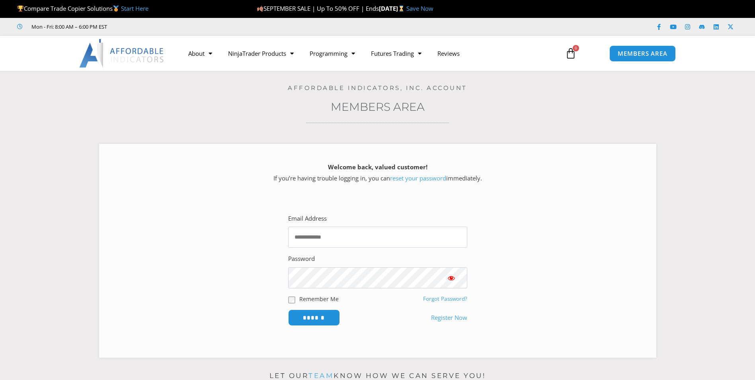 The width and height of the screenshot is (755, 380). I want to click on strong: Welcome back, valued customer!, so click(378, 167).